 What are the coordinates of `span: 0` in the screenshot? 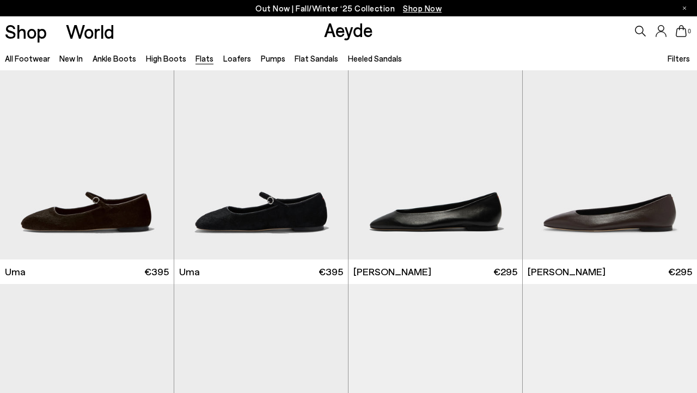 It's located at (689, 31).